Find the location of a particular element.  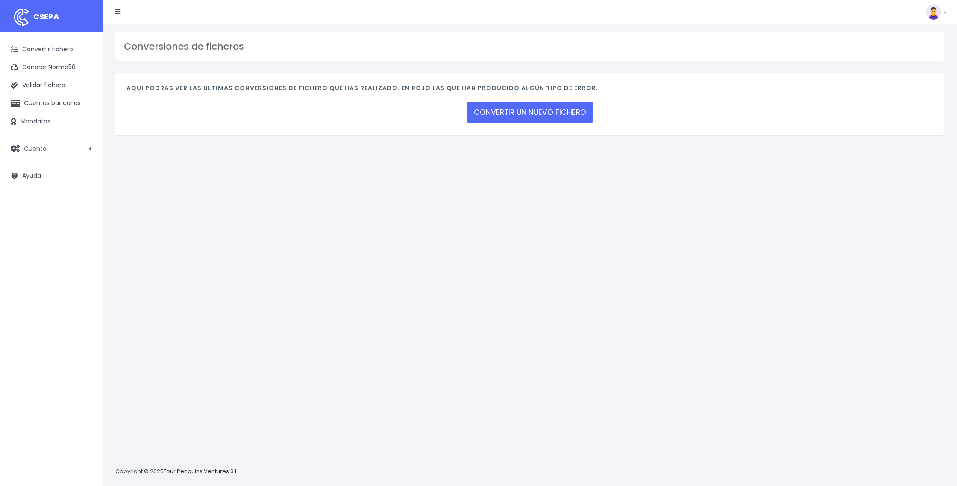

img: profile is located at coordinates (933, 12).